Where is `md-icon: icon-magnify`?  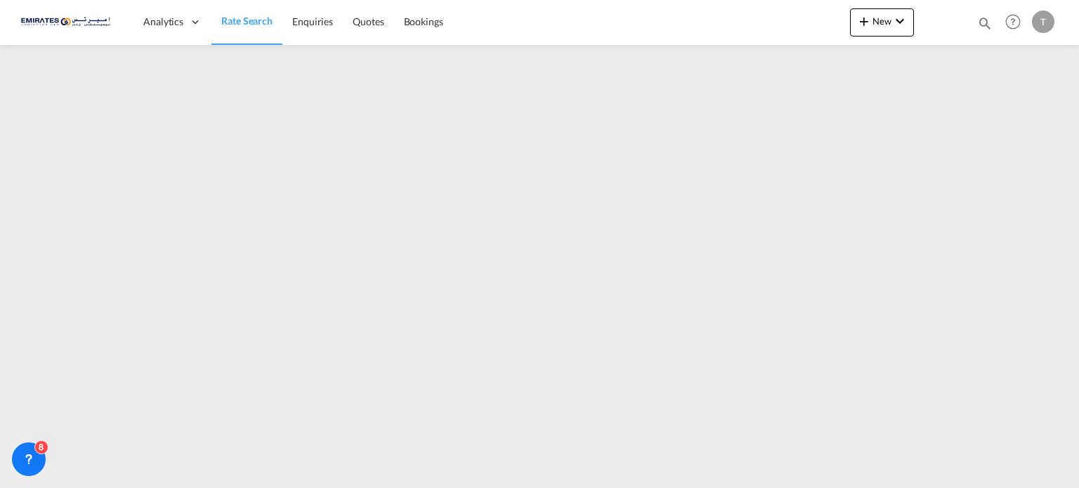
md-icon: icon-magnify is located at coordinates (985, 23).